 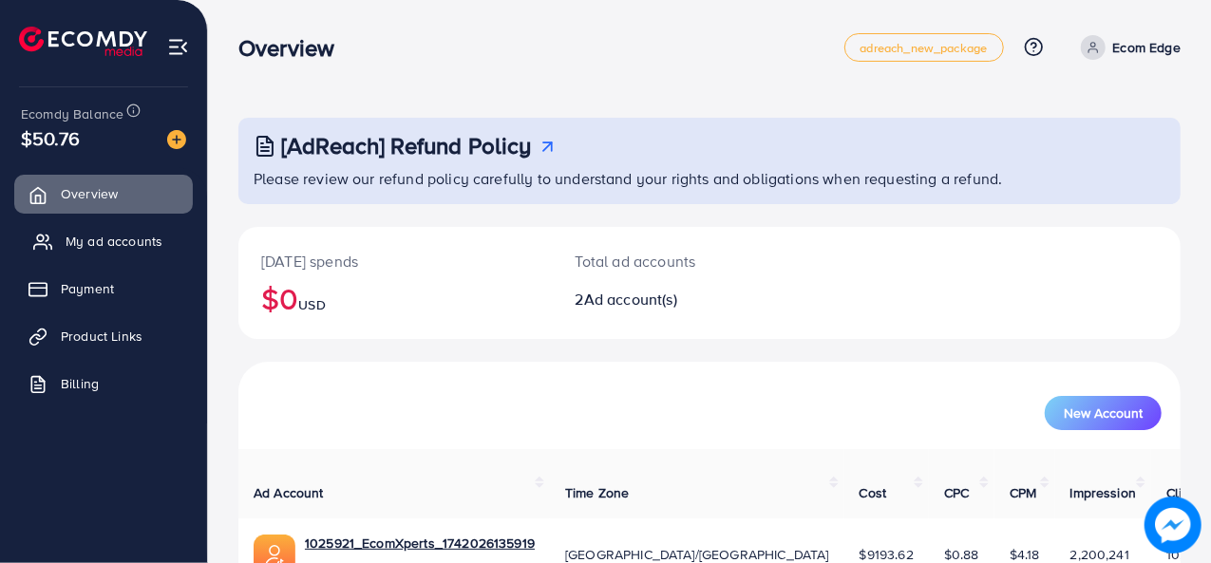 I want to click on a: 1025921_EcomXperts_1742026135919, so click(x=420, y=543).